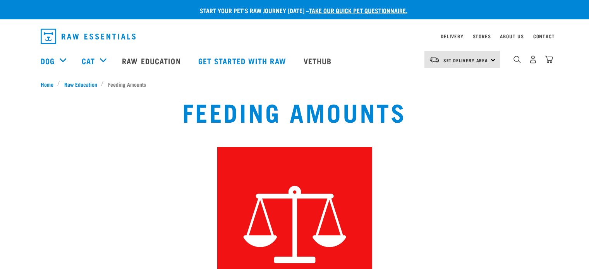 Image resolution: width=589 pixels, height=269 pixels. What do you see at coordinates (544, 36) in the screenshot?
I see `a: Contact` at bounding box center [544, 36].